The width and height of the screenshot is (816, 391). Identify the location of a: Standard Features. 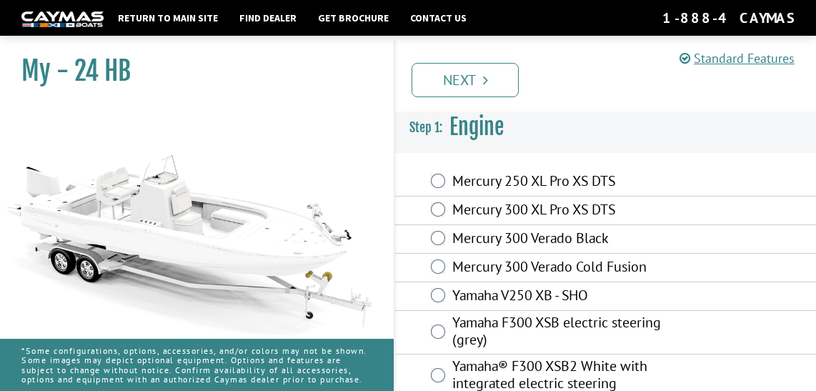
(737, 58).